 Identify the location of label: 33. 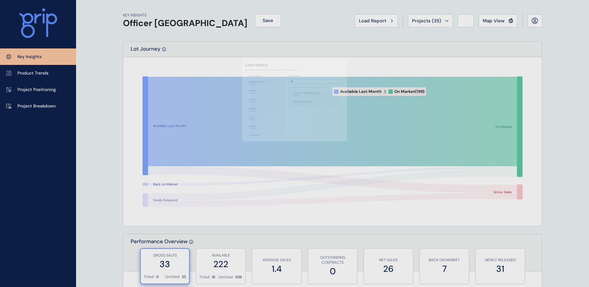
(165, 264).